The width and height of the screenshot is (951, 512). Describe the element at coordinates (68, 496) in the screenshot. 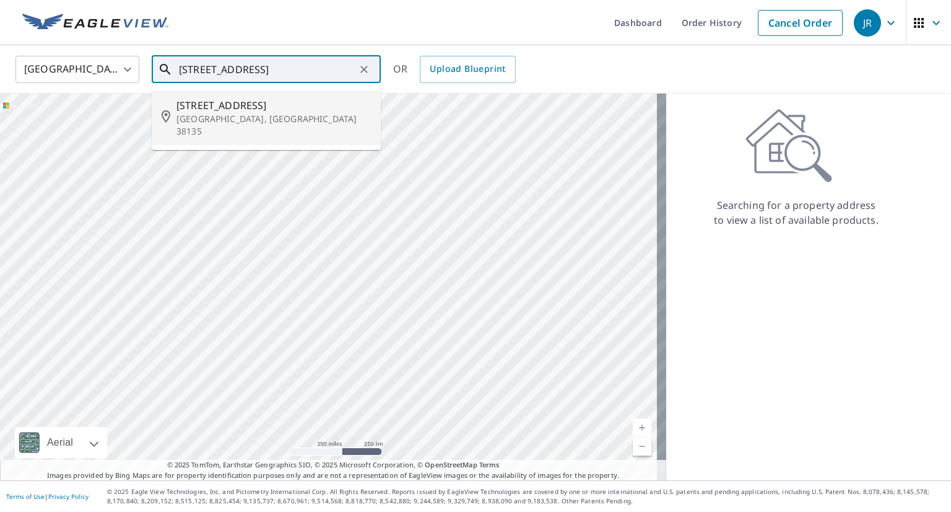

I see `a: Privacy Policy` at that location.